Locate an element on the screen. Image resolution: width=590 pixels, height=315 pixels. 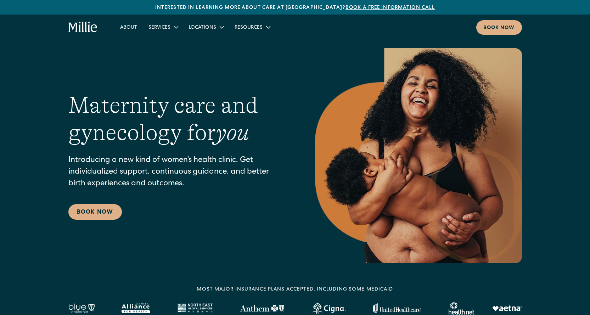
div: MOST MAJOR INSURANCE PLANS ACCEPTED, INCLUDING some MEDICAID is located at coordinates (295, 289).